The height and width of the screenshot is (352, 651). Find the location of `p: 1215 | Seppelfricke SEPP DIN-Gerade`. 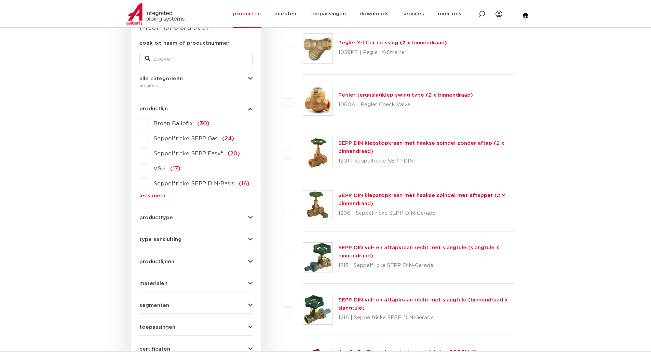

p: 1215 | Seppelfricke SEPP DIN-Gerade is located at coordinates (427, 266).